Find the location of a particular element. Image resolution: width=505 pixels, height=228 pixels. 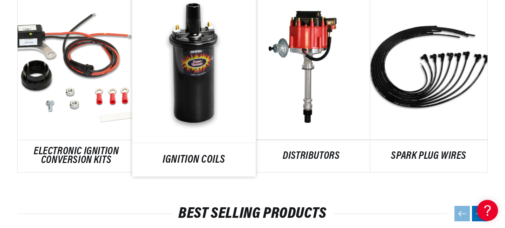

a: BEST SELLING PRODUCTS is located at coordinates (253, 214).